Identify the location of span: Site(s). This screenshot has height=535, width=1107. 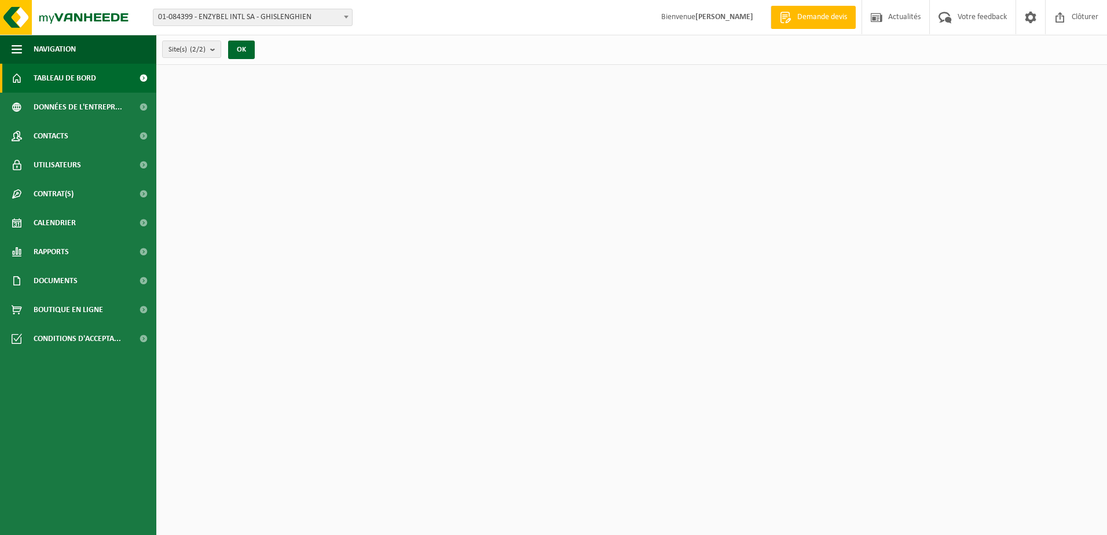
(187, 50).